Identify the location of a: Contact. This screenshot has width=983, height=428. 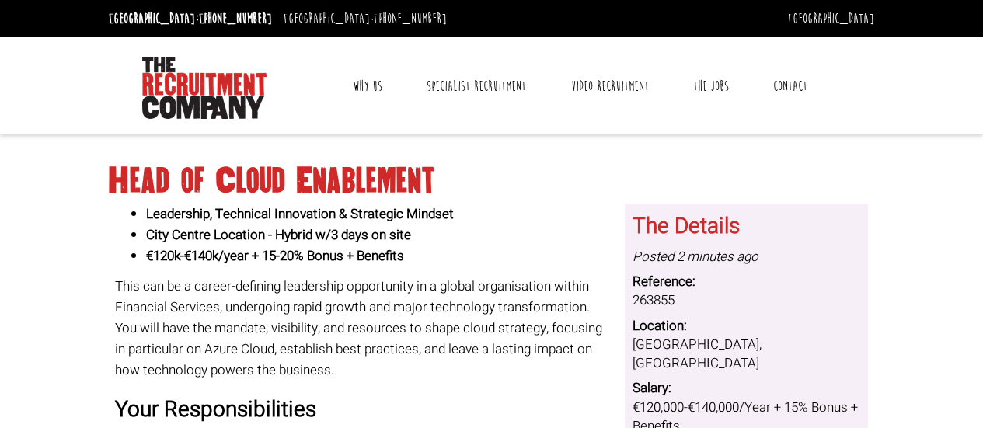
(790, 86).